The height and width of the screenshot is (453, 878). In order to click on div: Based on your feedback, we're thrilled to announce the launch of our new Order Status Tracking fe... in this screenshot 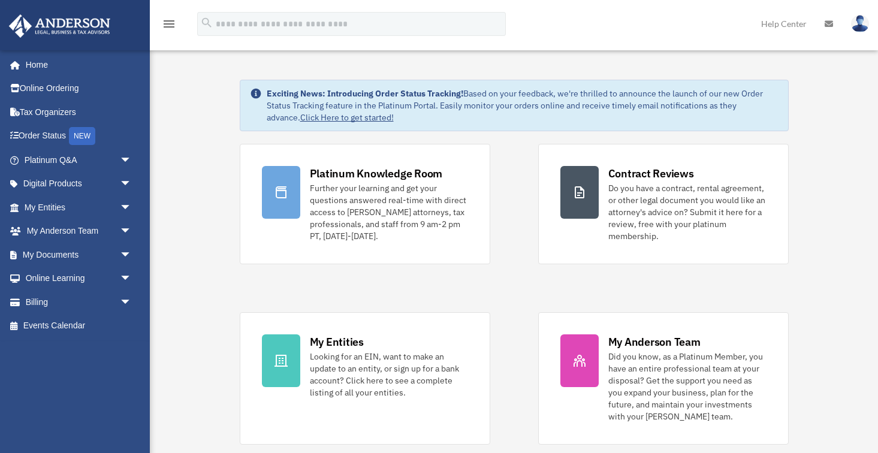, I will do `click(523, 105)`.